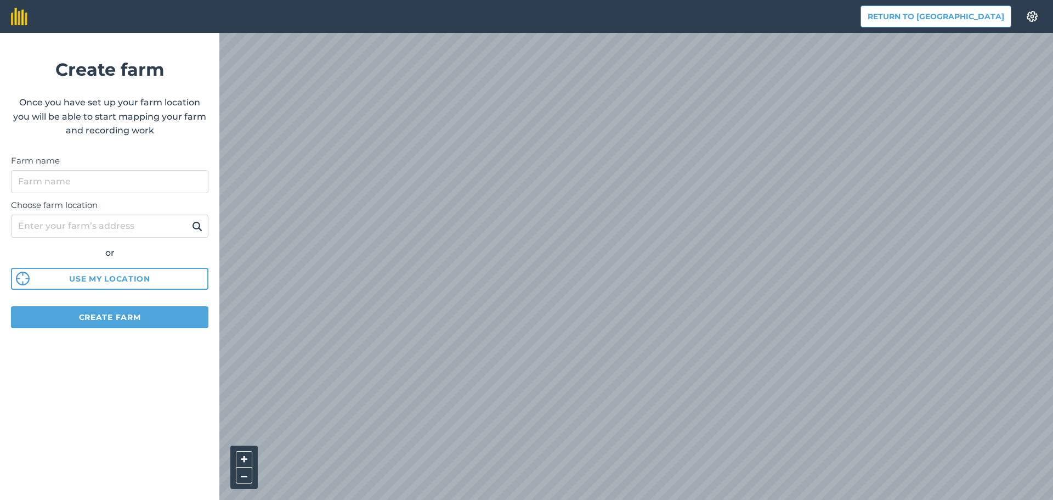  I want to click on img: svg%3e, so click(22, 278).